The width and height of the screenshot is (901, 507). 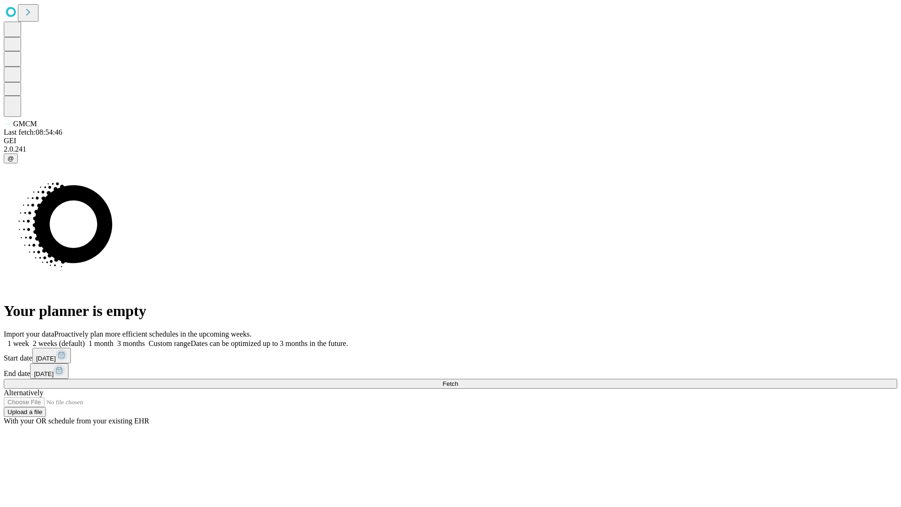 What do you see at coordinates (450, 383) in the screenshot?
I see `span: Fetch` at bounding box center [450, 383].